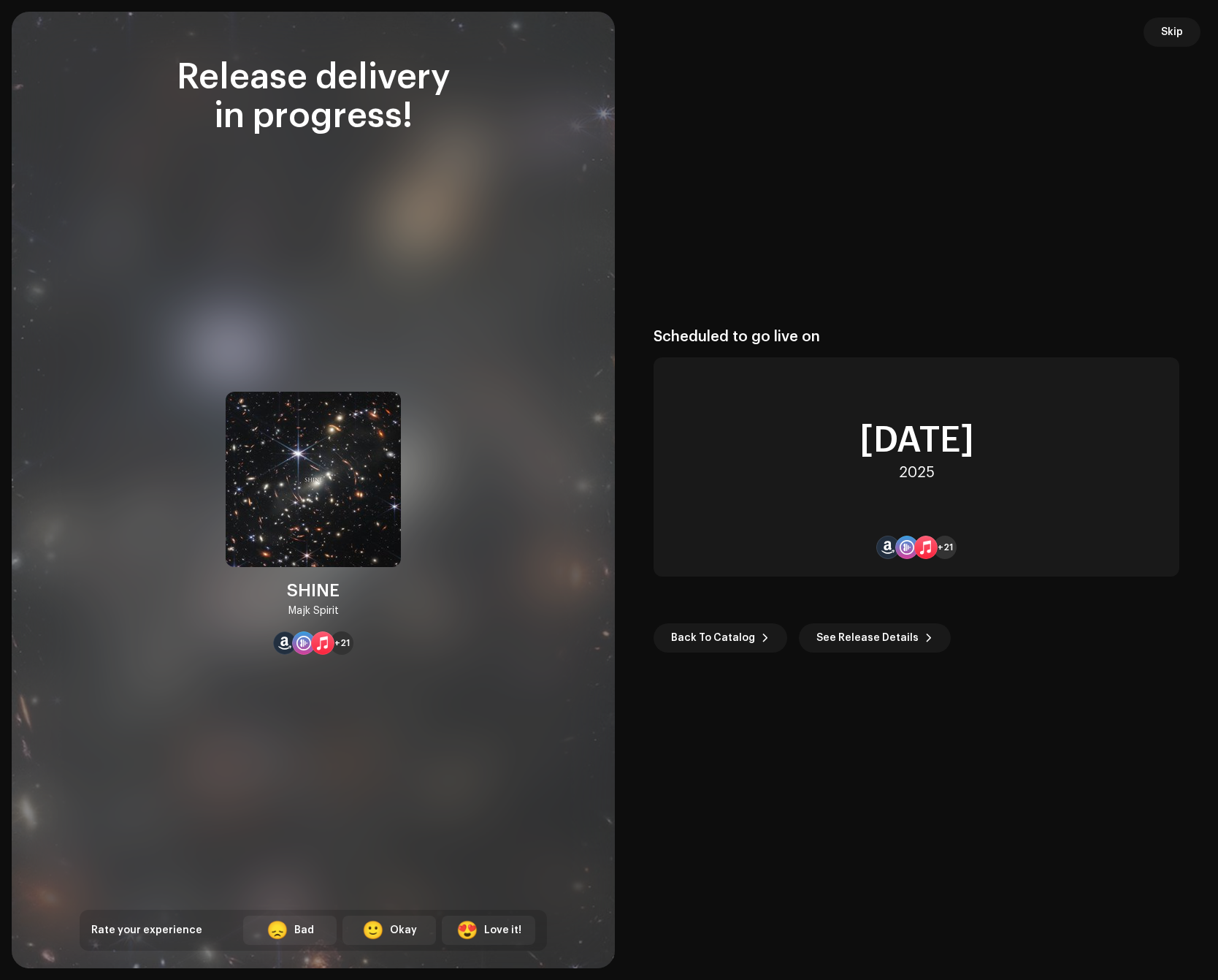 The height and width of the screenshot is (980, 1218). What do you see at coordinates (876, 638) in the screenshot?
I see `button: See Release Details` at bounding box center [876, 638].